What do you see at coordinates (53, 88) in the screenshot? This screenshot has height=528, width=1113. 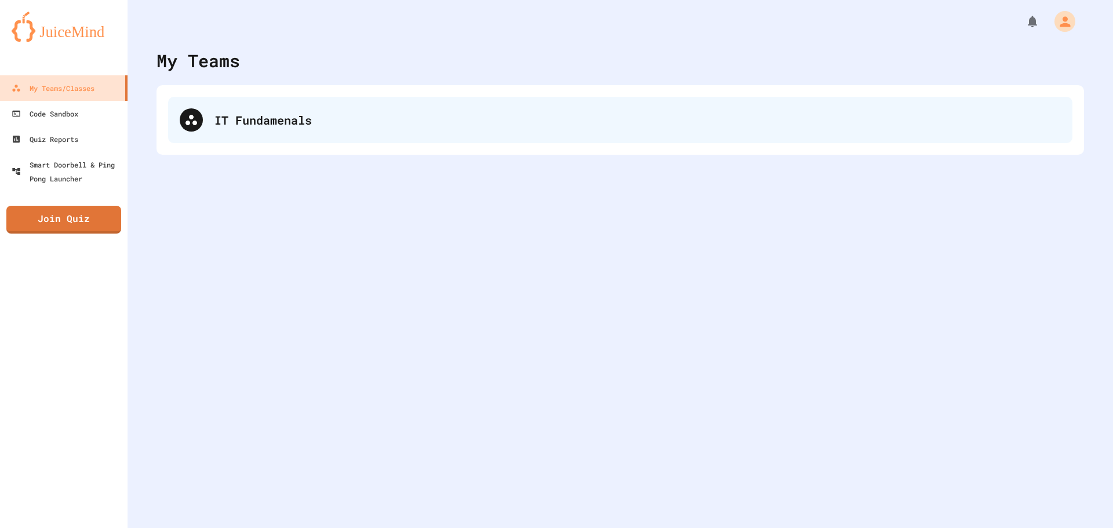 I see `div: My Teams/Classes` at bounding box center [53, 88].